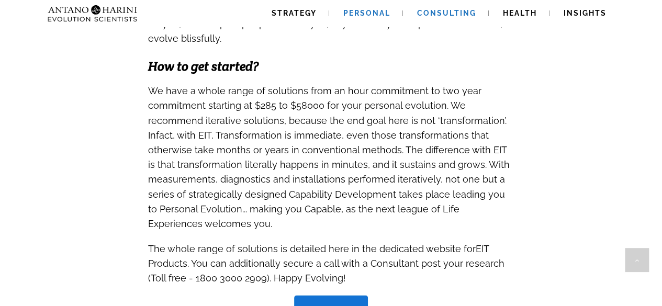  What do you see at coordinates (446, 13) in the screenshot?
I see `span: Consulting` at bounding box center [446, 13].